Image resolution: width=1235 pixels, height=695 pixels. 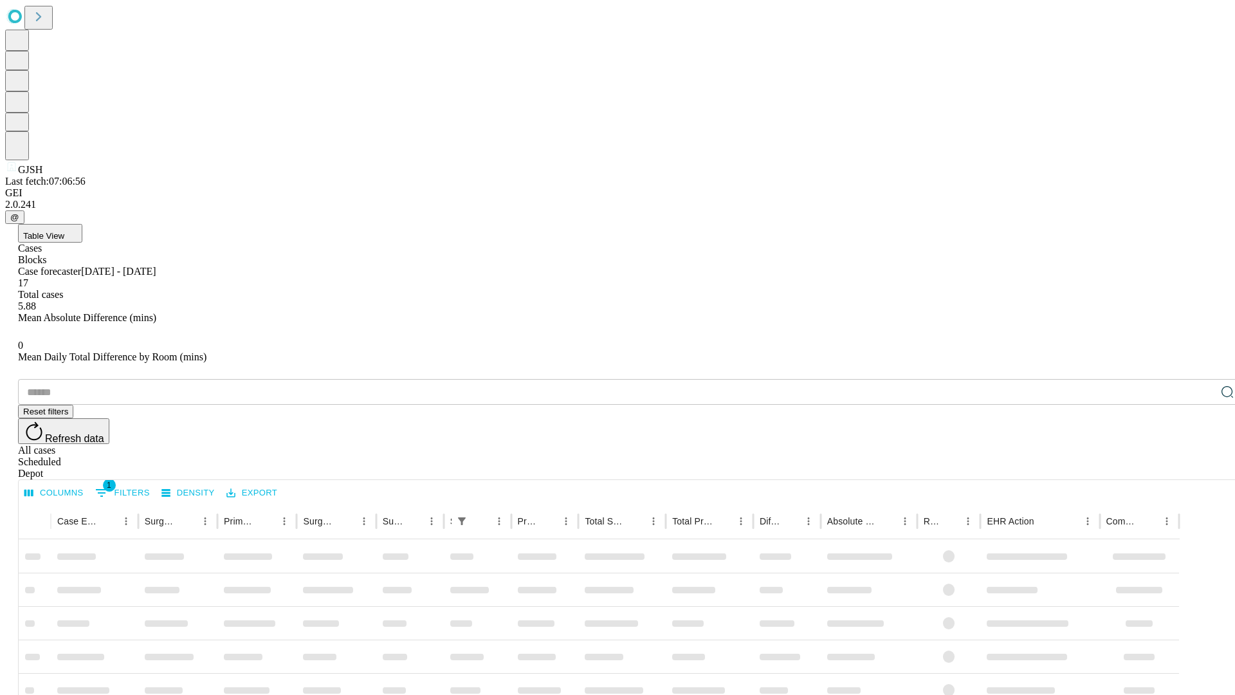 What do you see at coordinates (161, 521) in the screenshot?
I see `div: Surgeon Name` at bounding box center [161, 521].